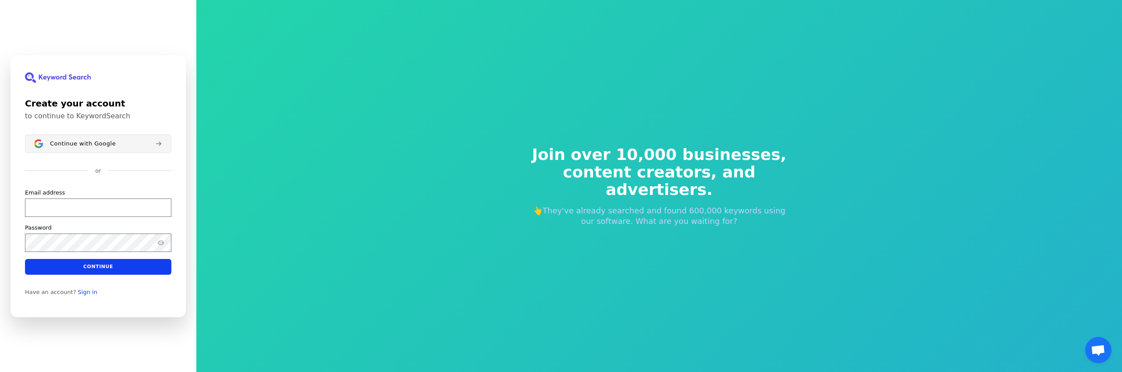  Describe the element at coordinates (98, 103) in the screenshot. I see `h1: Create your account` at that location.